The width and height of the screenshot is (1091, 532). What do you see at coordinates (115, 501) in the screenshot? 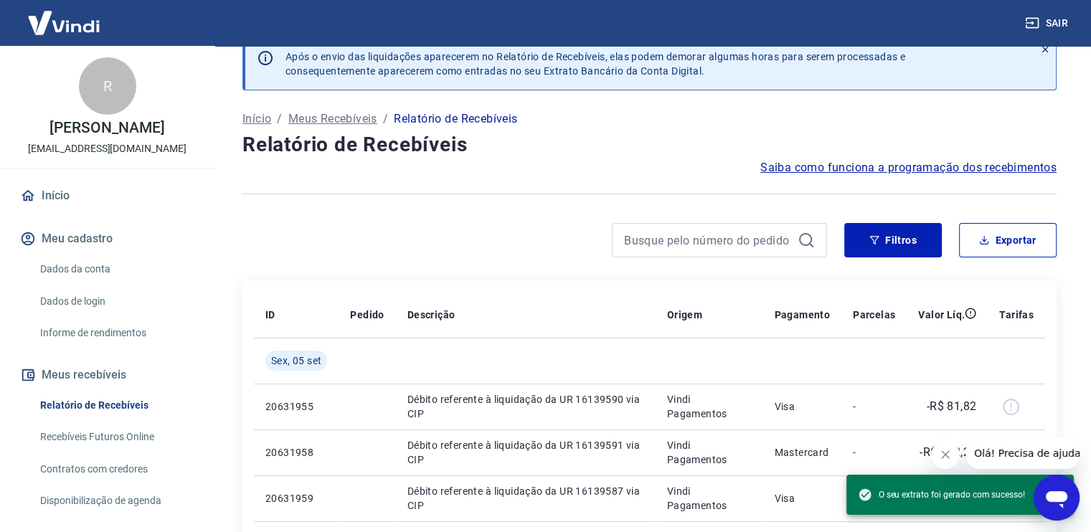
I see `a: Disponibilização de agenda` at bounding box center [115, 501].